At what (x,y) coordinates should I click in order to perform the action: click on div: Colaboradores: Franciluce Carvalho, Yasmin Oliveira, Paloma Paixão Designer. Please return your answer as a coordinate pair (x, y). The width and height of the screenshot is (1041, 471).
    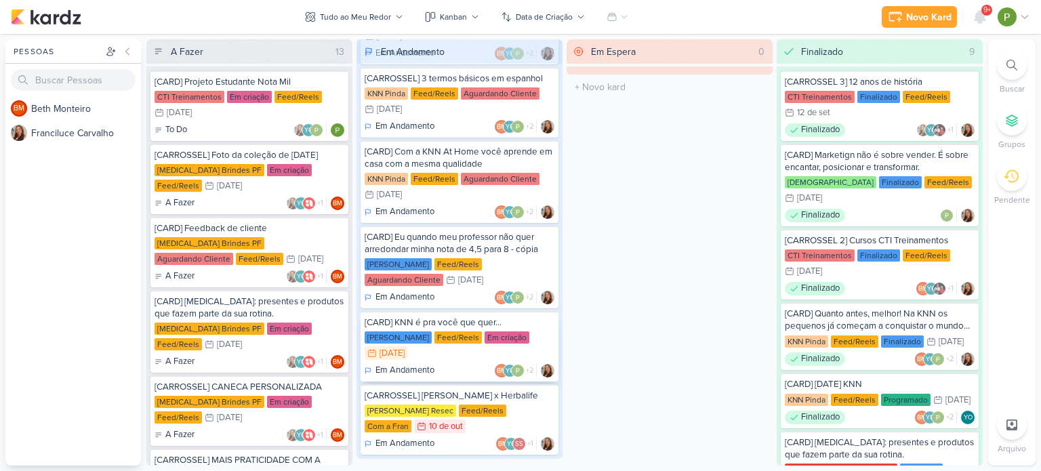
    Looking at the image, I should click on (310, 130).